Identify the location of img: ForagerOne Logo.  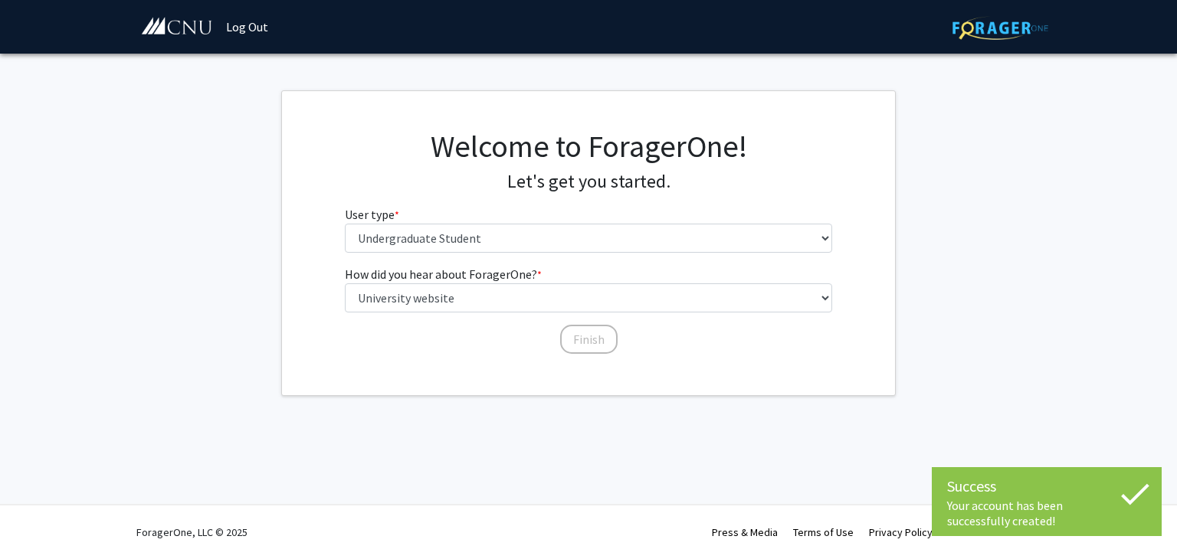
(1000, 28).